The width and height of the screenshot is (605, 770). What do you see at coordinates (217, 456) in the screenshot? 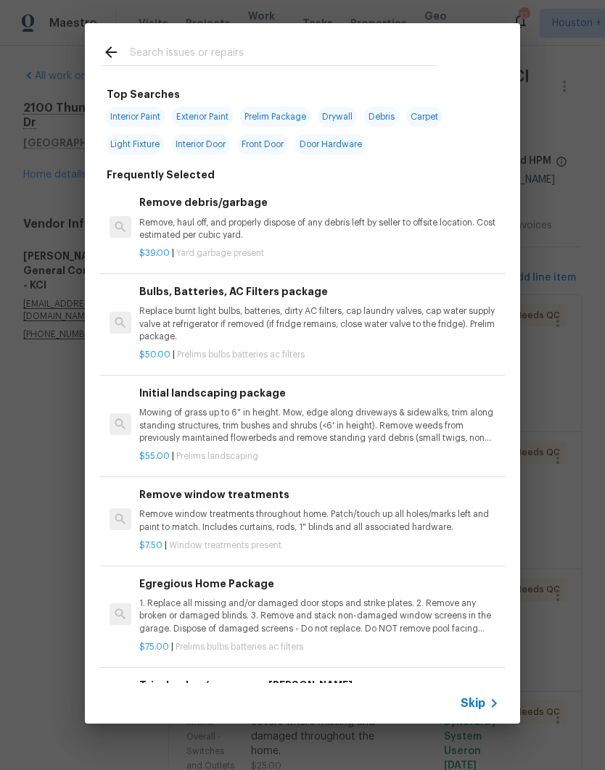
I see `span: Prelims landscaping` at bounding box center [217, 456].